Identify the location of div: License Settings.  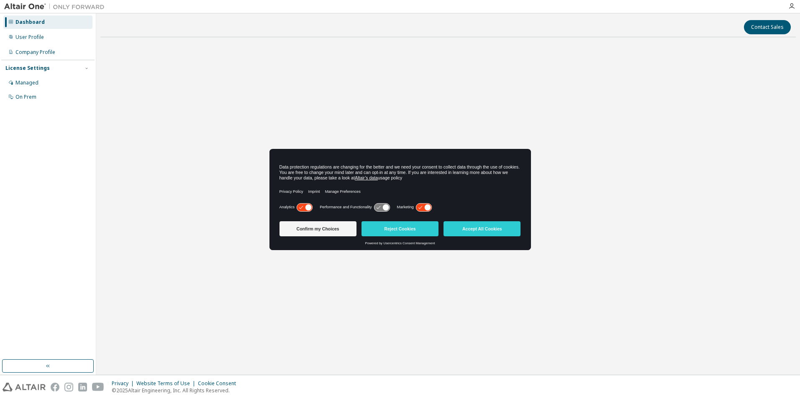
(28, 68).